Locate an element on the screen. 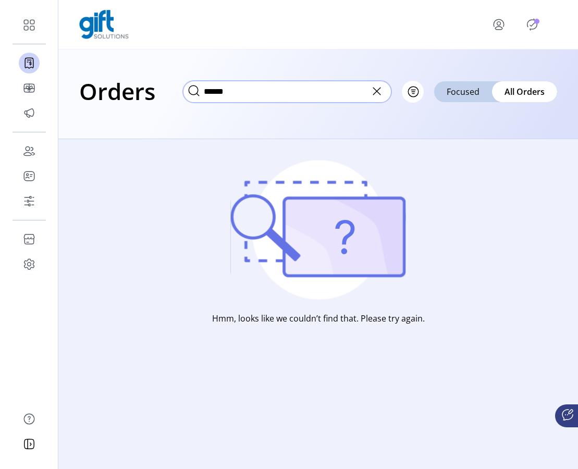  p: Hmm, looks like we couldn’t find that. Please try again. is located at coordinates (318, 318).